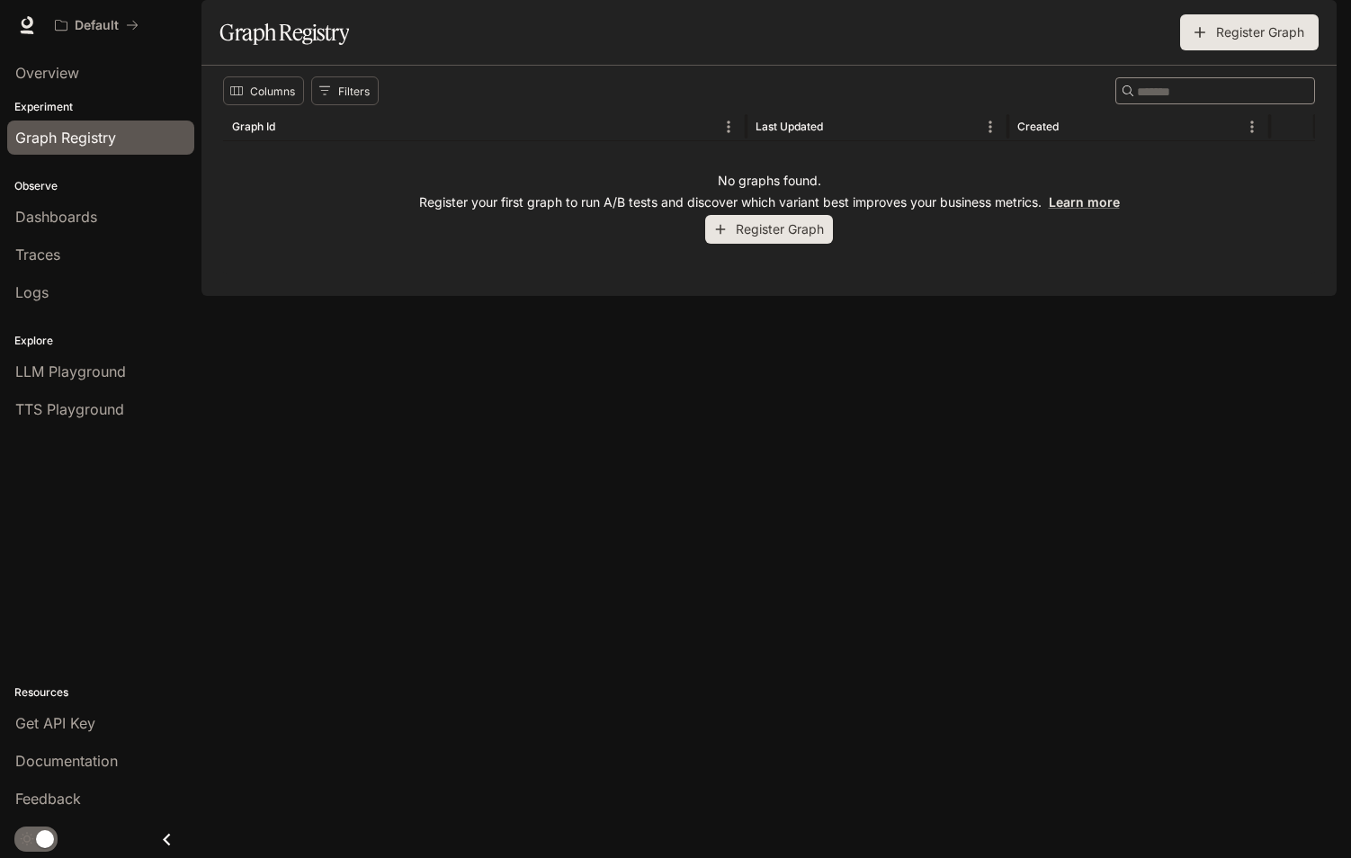  What do you see at coordinates (1215, 91) in the screenshot?
I see `div: Search` at bounding box center [1215, 91].